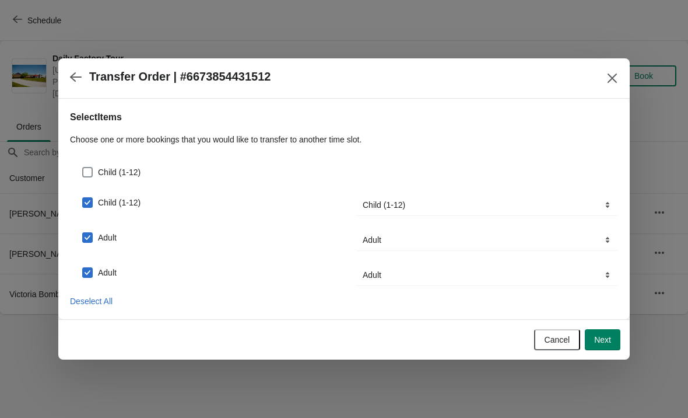 The height and width of the screenshot is (418, 688). I want to click on h2: Select Items, so click(344, 117).